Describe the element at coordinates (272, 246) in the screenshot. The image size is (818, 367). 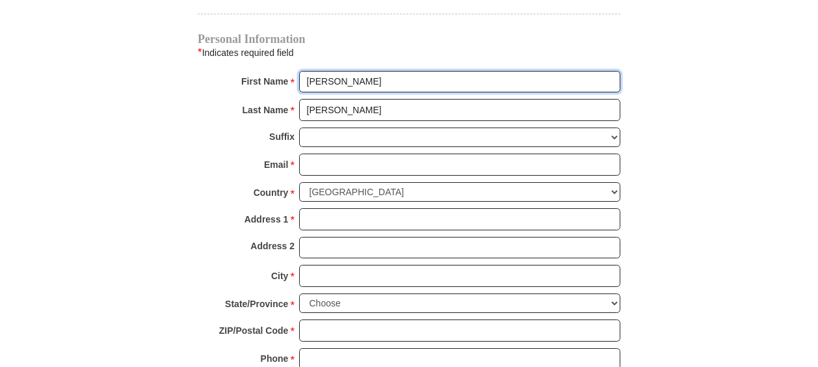
I see `strong: Address 2` at that location.